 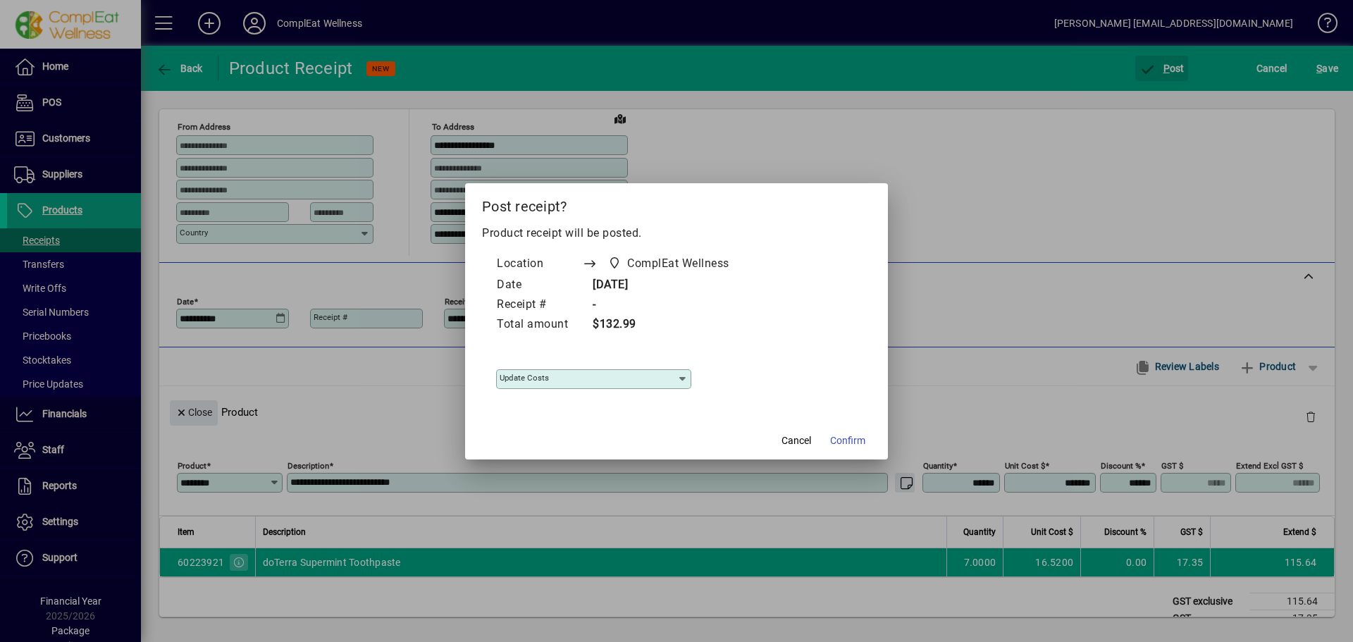 I want to click on mat-label: Update costs, so click(x=524, y=378).